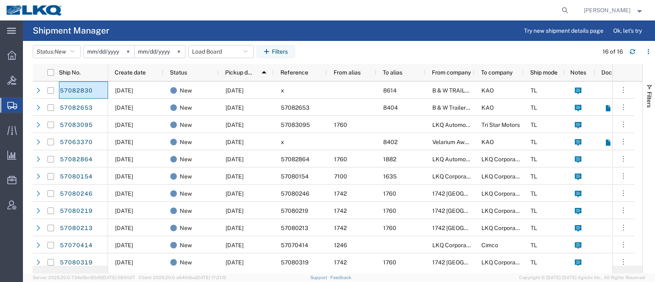 This screenshot has width=655, height=282. I want to click on span: 57080319, so click(295, 262).